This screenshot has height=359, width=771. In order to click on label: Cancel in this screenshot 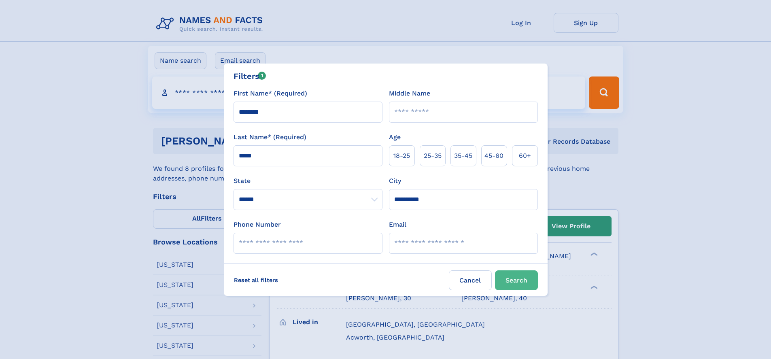, I will do `click(470, 280)`.